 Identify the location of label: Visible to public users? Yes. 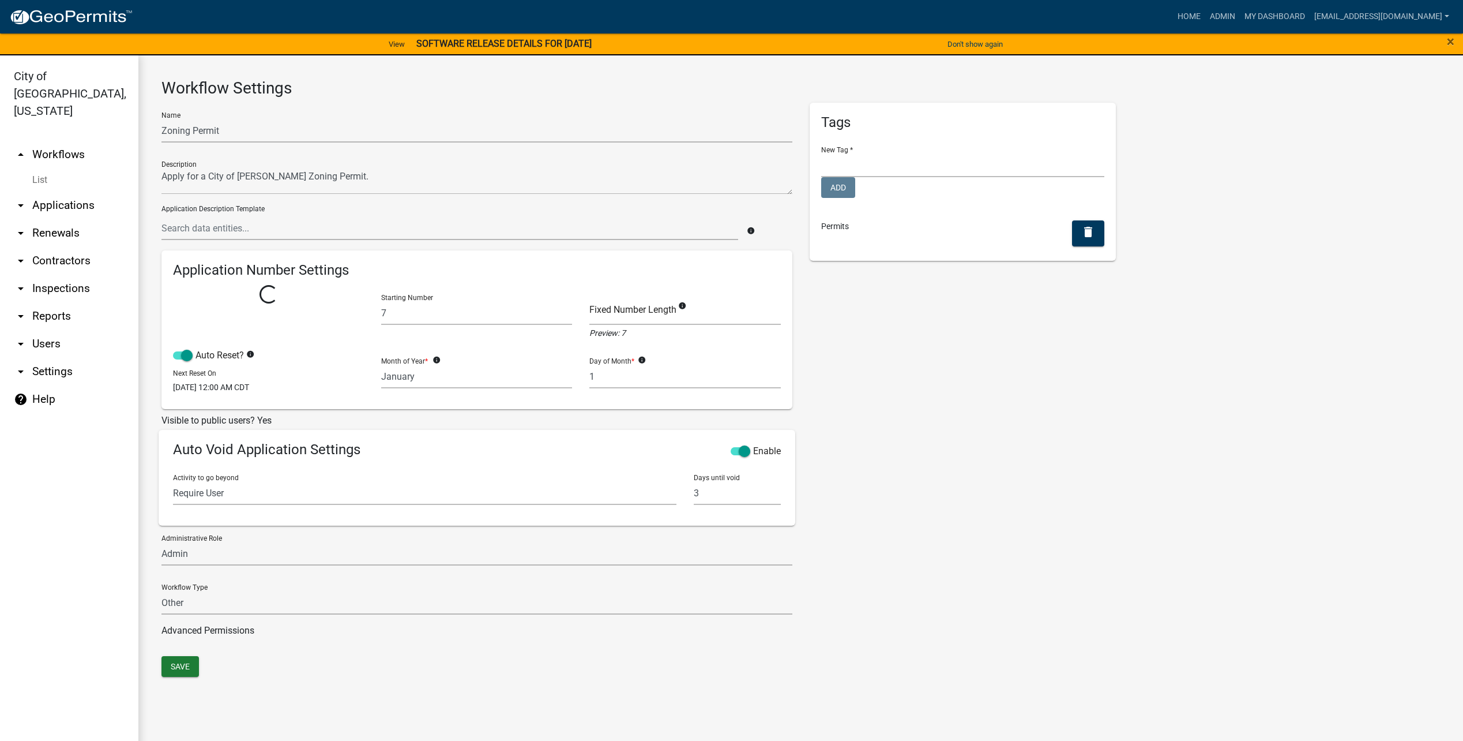
(216, 421).